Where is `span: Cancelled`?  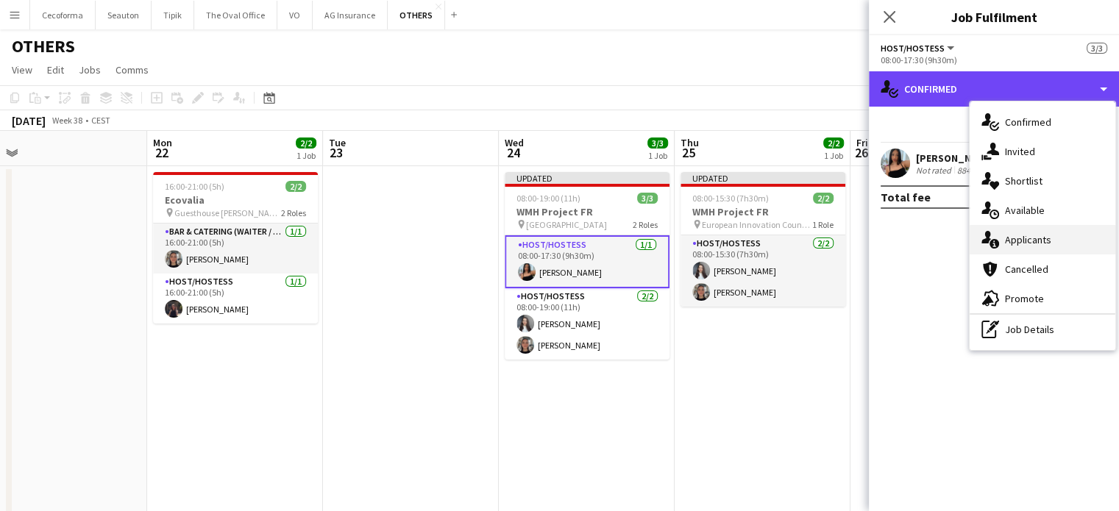 span: Cancelled is located at coordinates (1026, 269).